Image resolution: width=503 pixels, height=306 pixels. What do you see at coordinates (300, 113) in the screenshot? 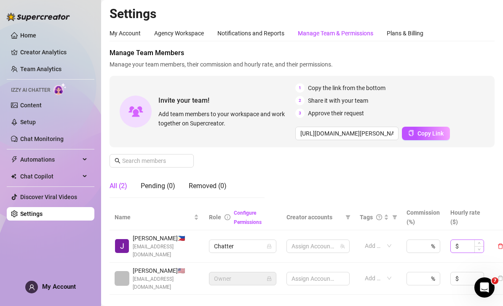
I see `span: 3` at bounding box center [300, 113].